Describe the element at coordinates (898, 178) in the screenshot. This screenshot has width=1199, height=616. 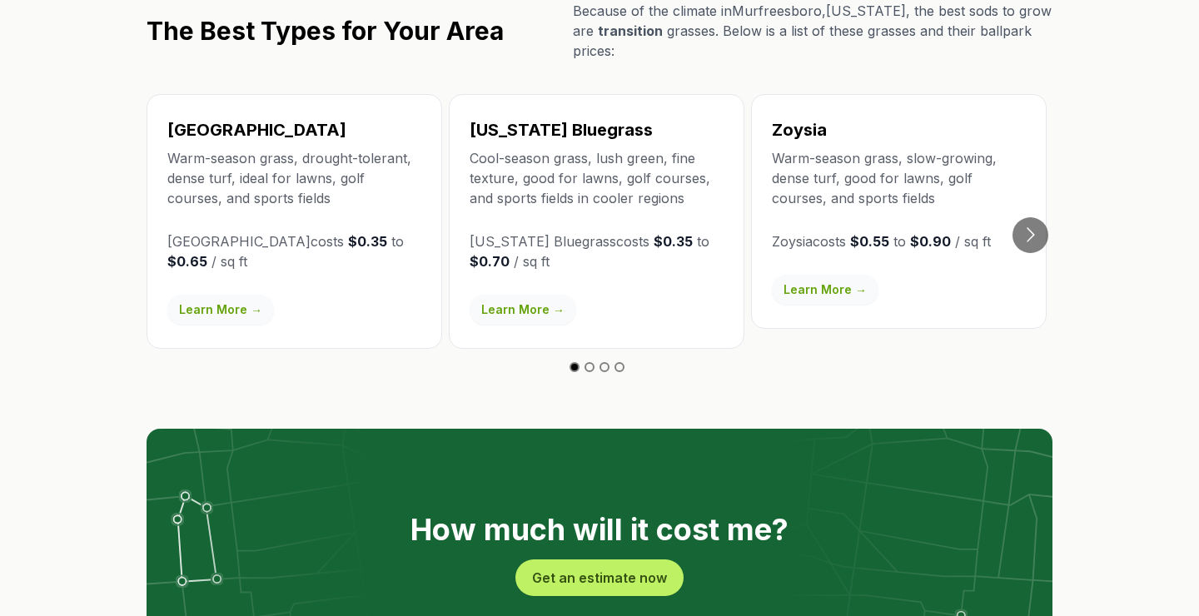
I see `p: Warm-season grass, slow-growing, dense turf, good for lawns, golf courses, and sports fields` at that location.